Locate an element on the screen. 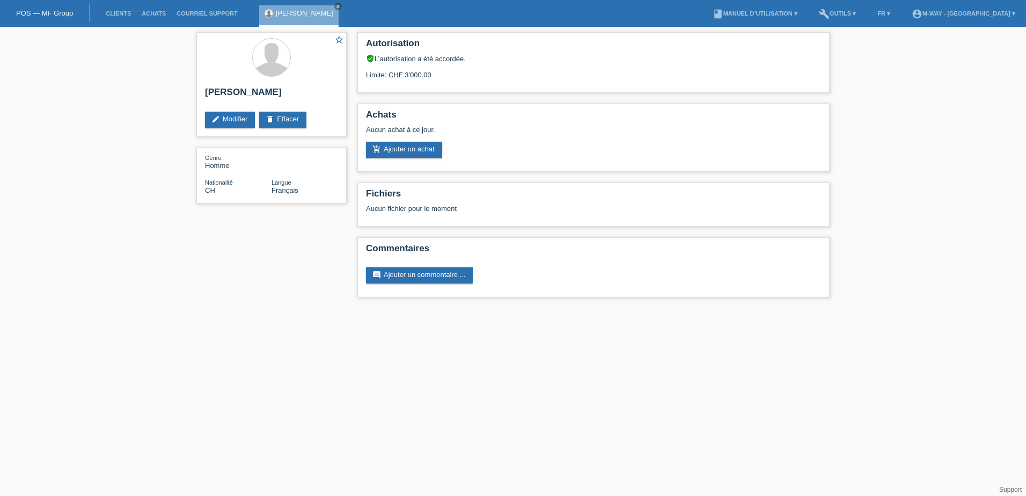 This screenshot has height=496, width=1026. h2: Fichiers is located at coordinates (594, 196).